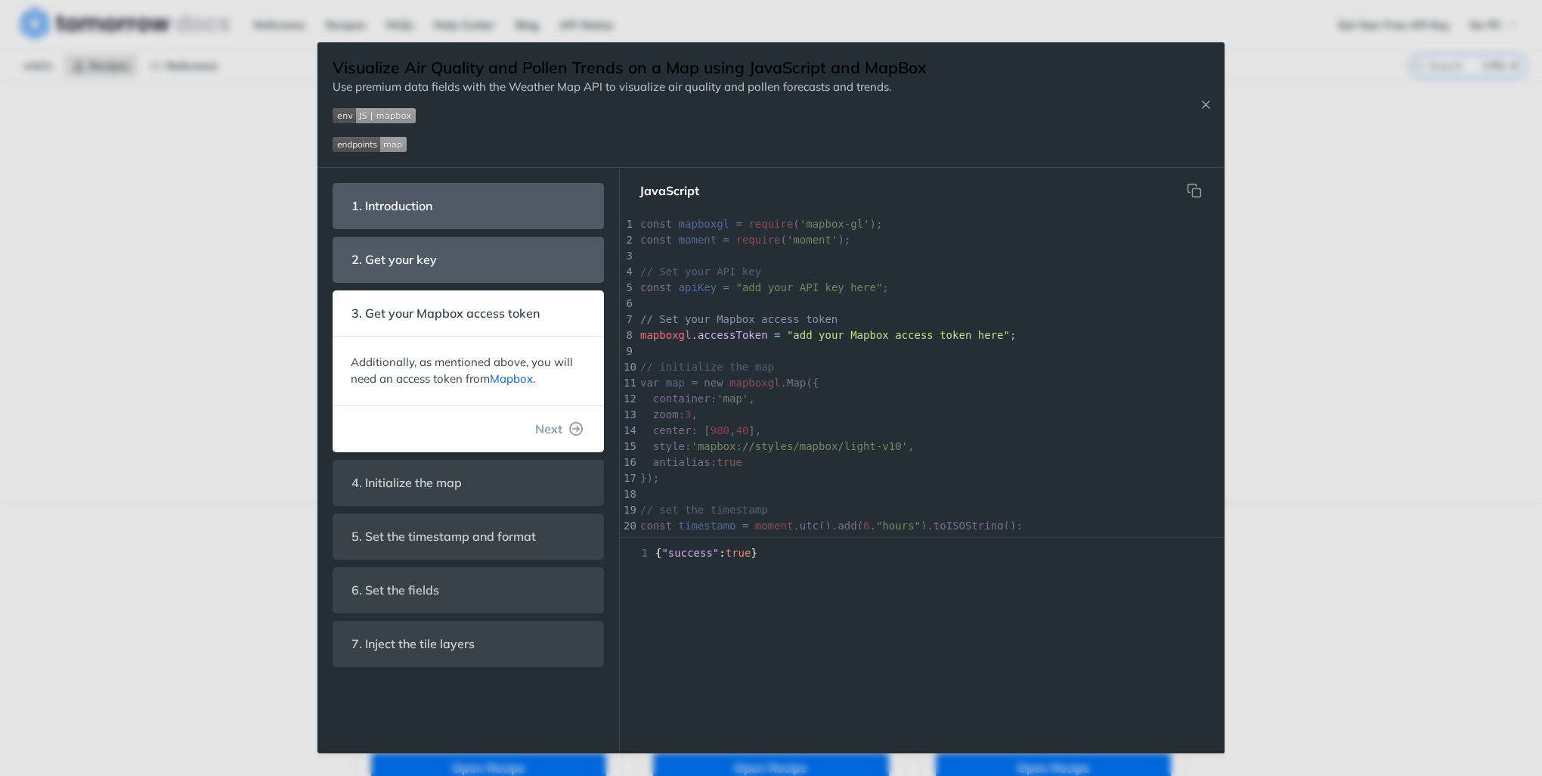 The width and height of the screenshot is (1542, 776). What do you see at coordinates (708, 525) in the screenshot?
I see `span: timestamp` at bounding box center [708, 525].